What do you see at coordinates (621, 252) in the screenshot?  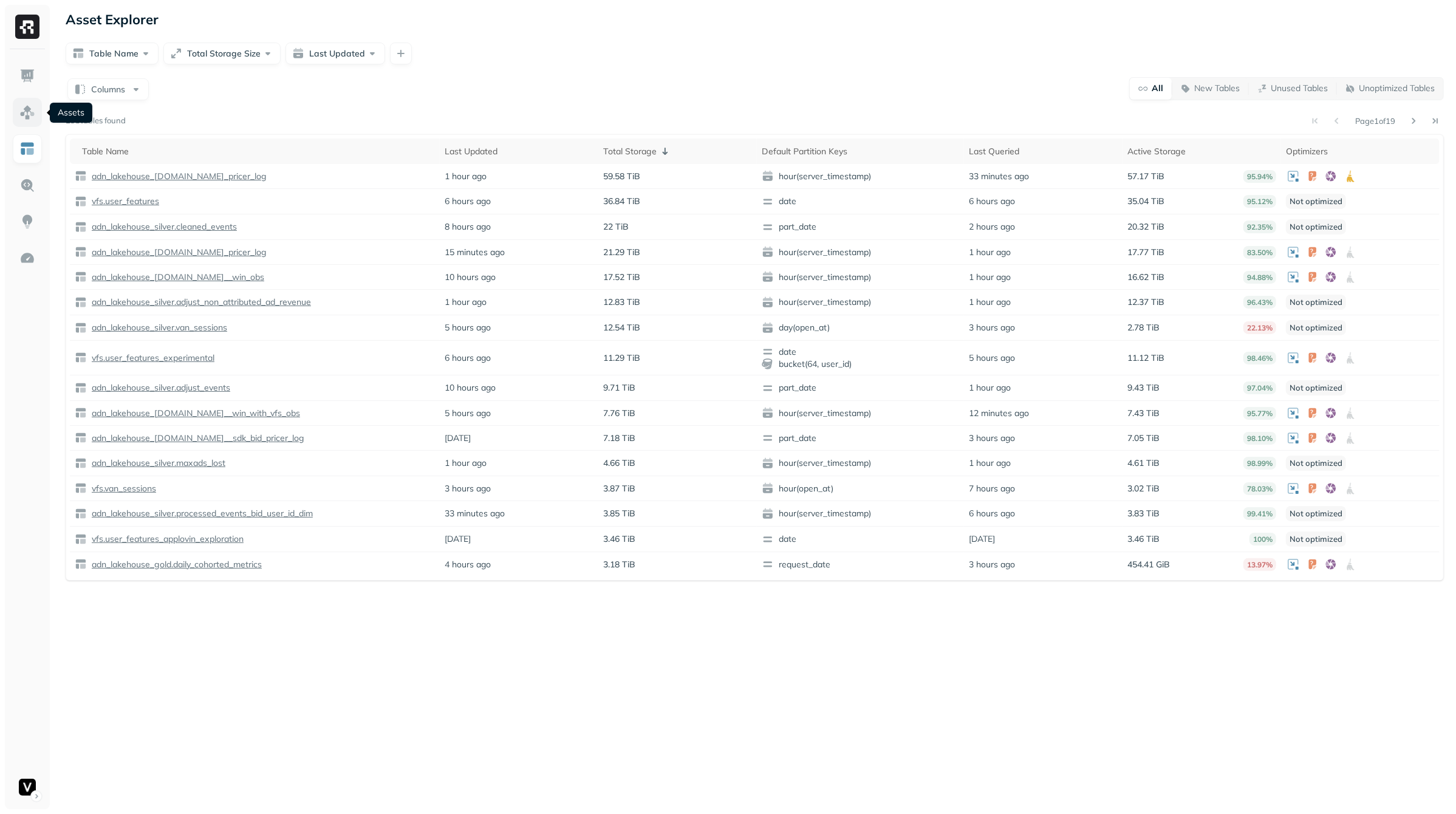 I see `p: 21.29 TiB` at bounding box center [621, 252].